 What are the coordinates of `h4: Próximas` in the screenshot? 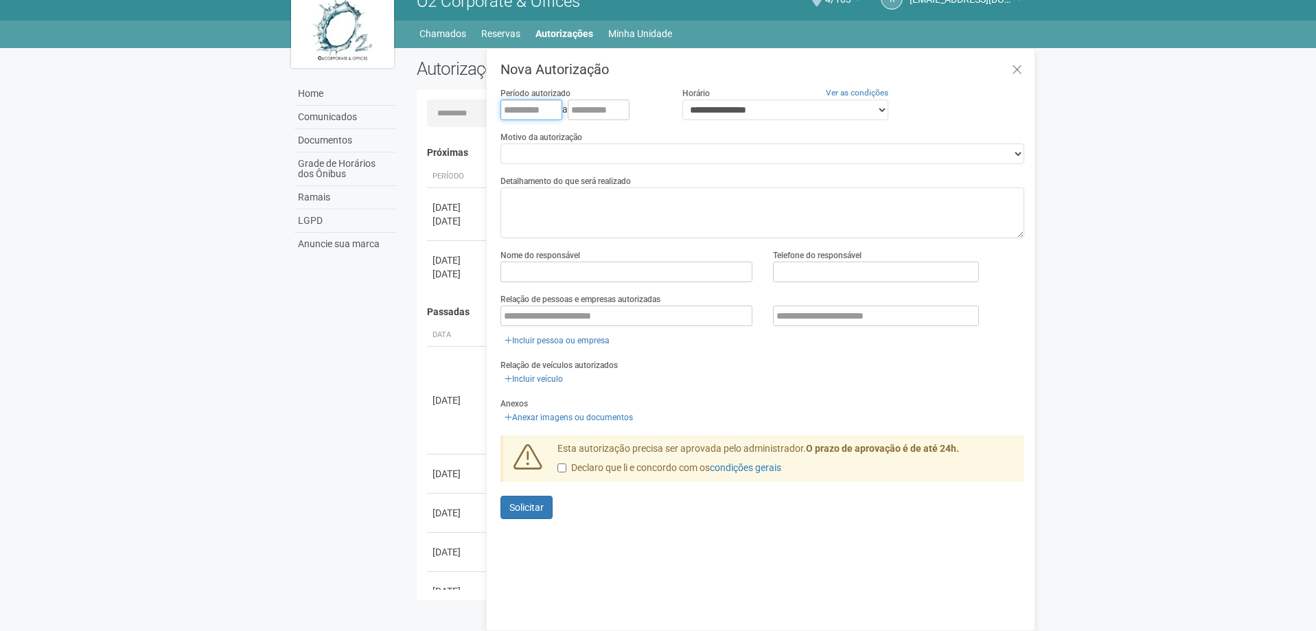 It's located at (721, 152).